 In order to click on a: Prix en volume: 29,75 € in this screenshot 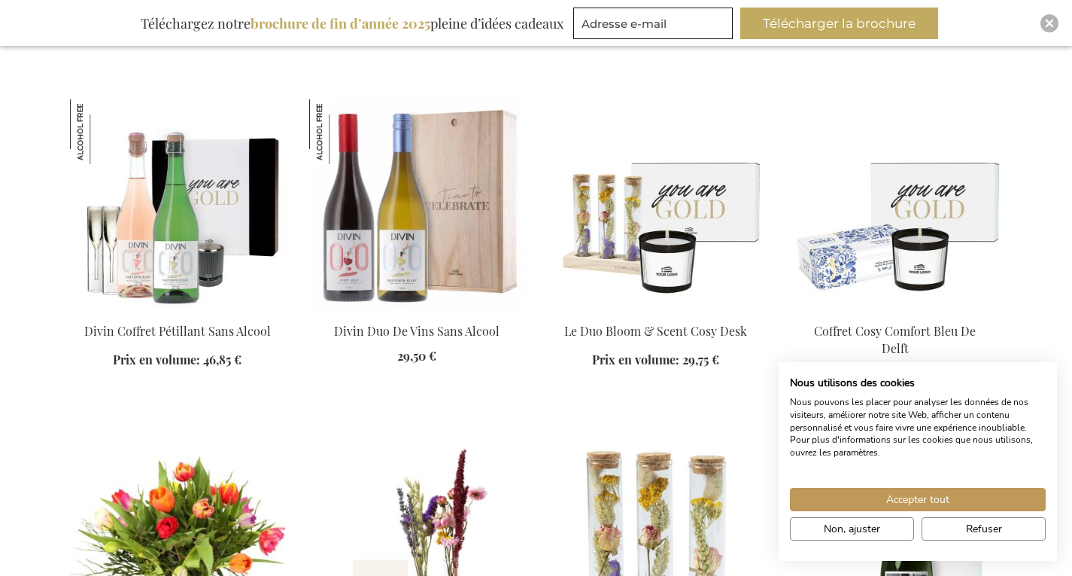, I will do `click(655, 360)`.